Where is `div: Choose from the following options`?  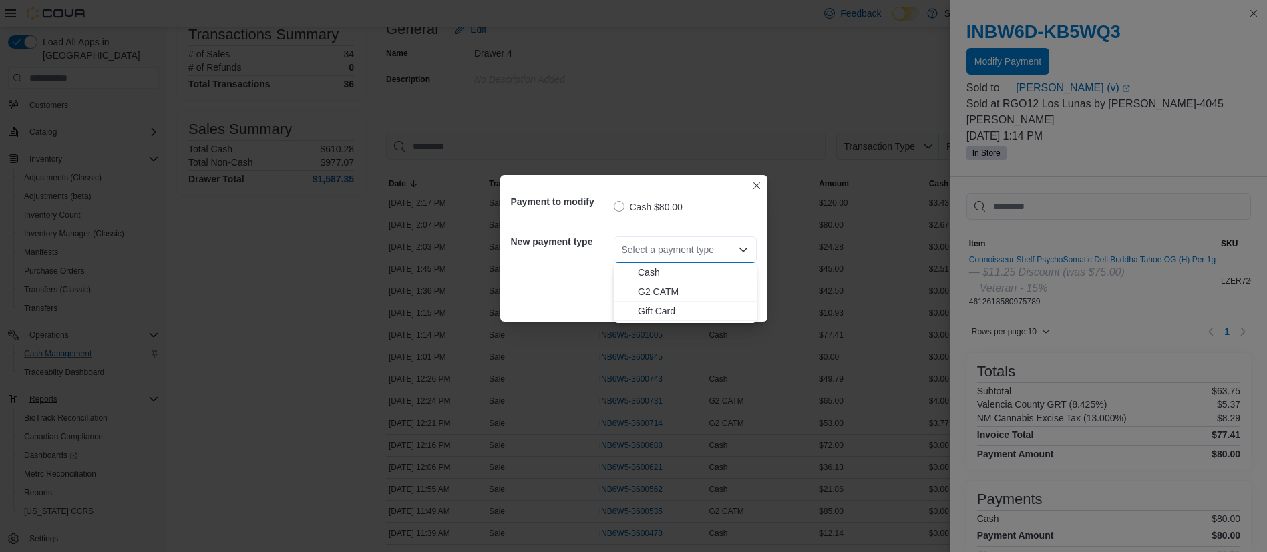 div: Choose from the following options is located at coordinates (685, 292).